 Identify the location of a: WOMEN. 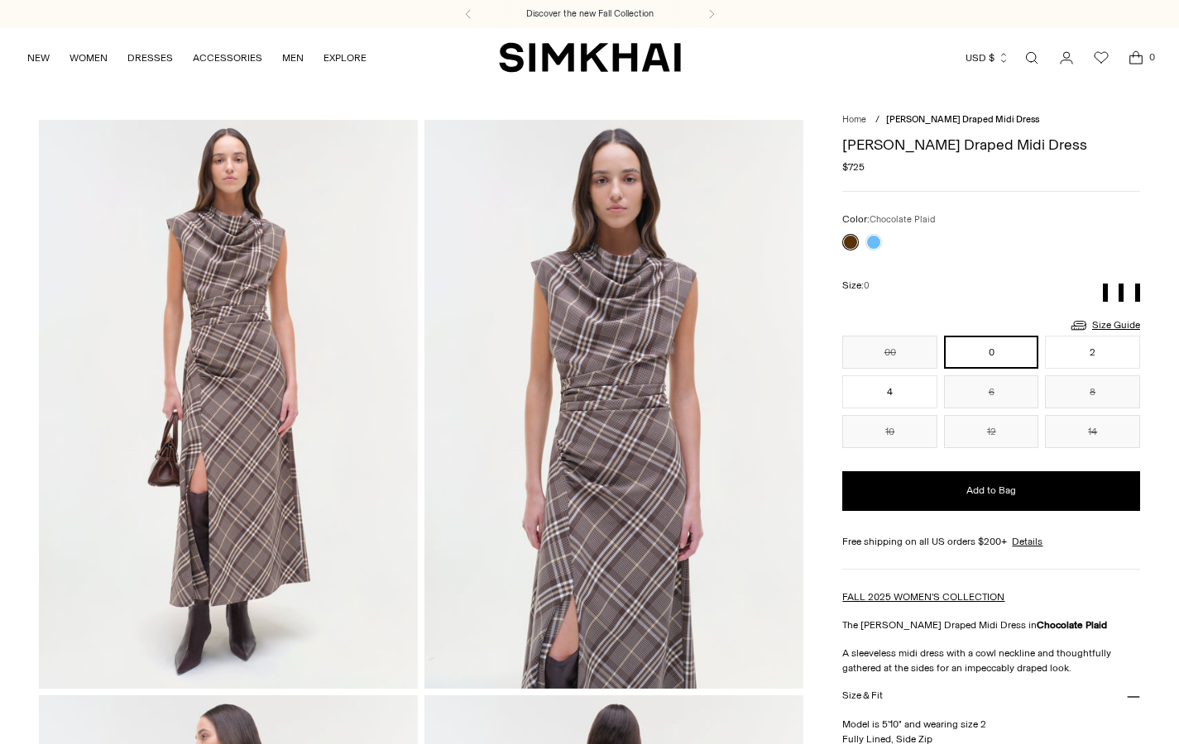
(89, 58).